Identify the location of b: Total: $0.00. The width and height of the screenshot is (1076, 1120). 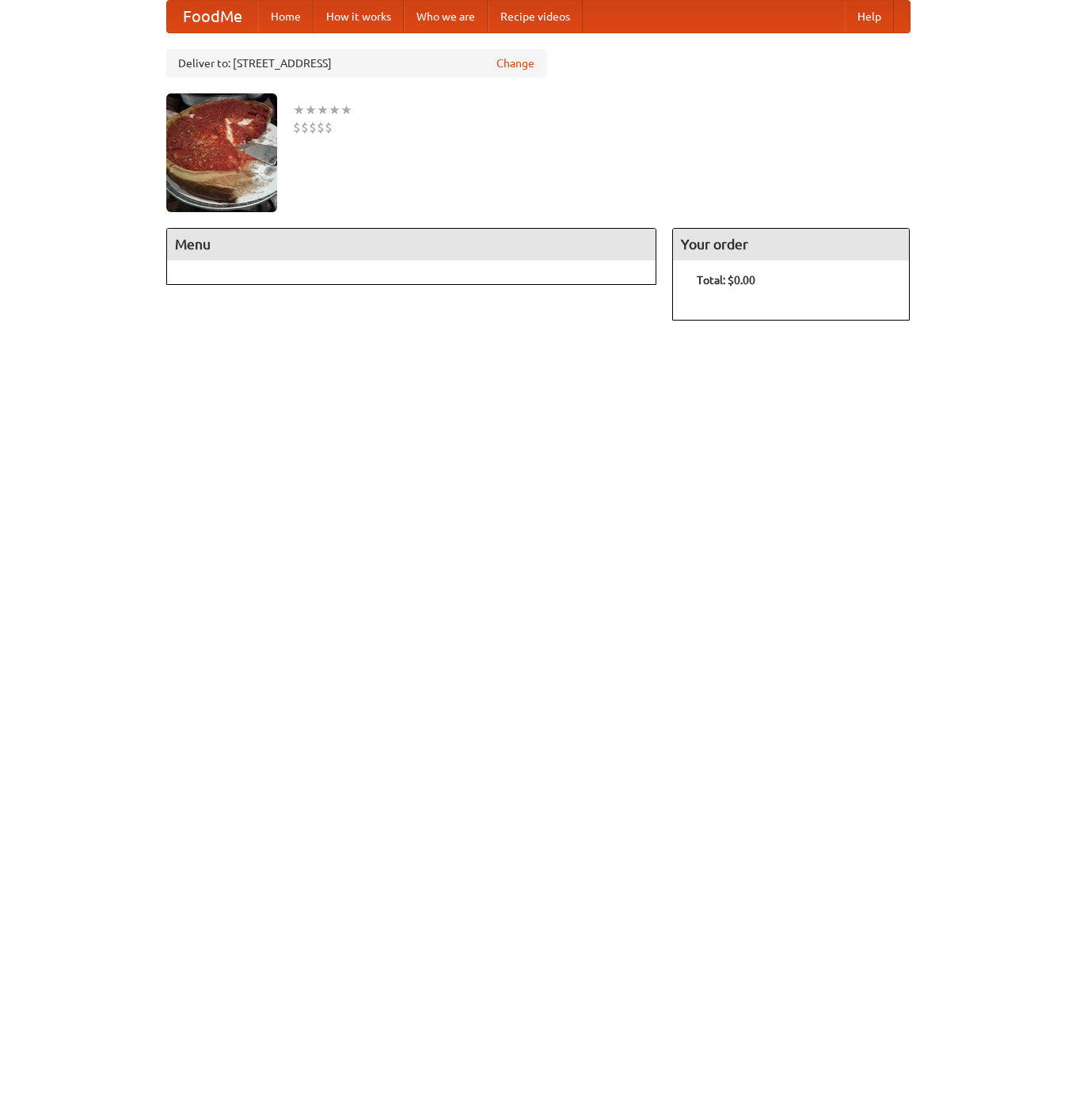
(726, 280).